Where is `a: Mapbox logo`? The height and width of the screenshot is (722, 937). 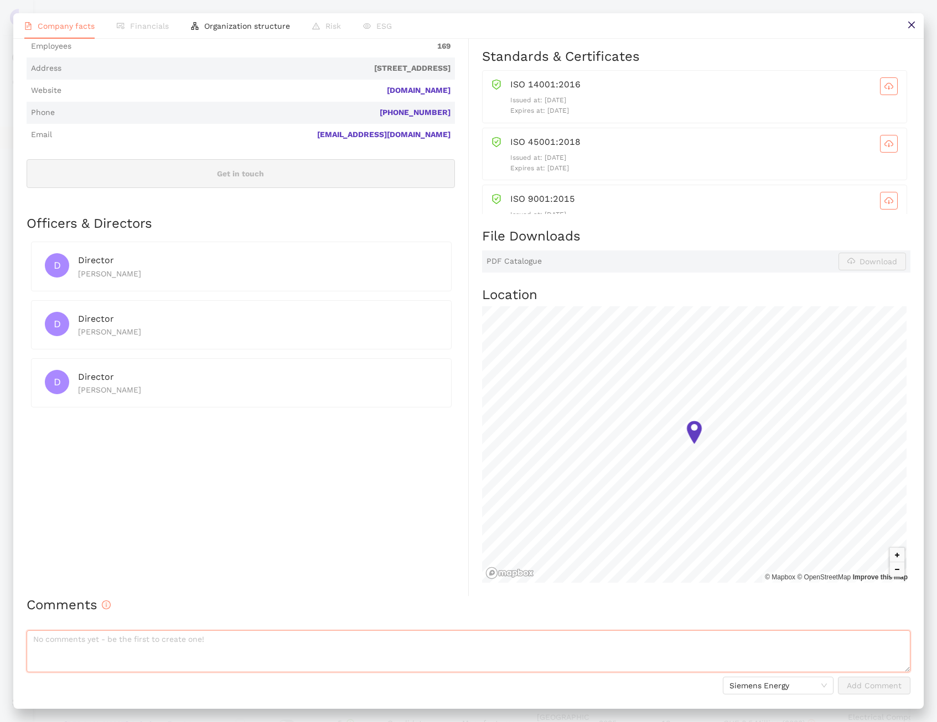 a: Mapbox logo is located at coordinates (509, 573).